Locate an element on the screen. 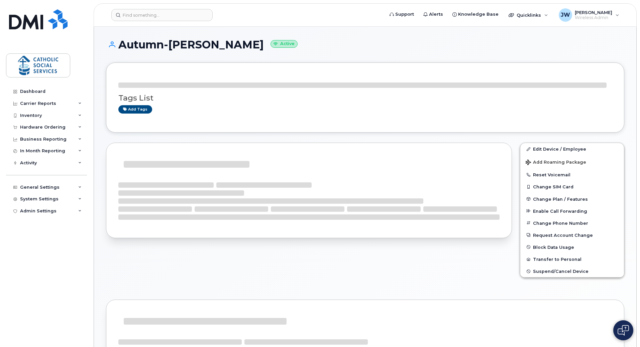 This screenshot has height=347, width=640. img: Open chat is located at coordinates (623, 330).